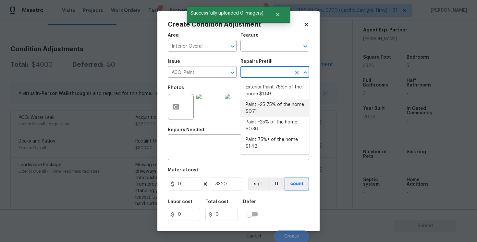 The height and width of the screenshot is (242, 477). What do you see at coordinates (183, 170) in the screenshot?
I see `h5: Material cost` at bounding box center [183, 170].